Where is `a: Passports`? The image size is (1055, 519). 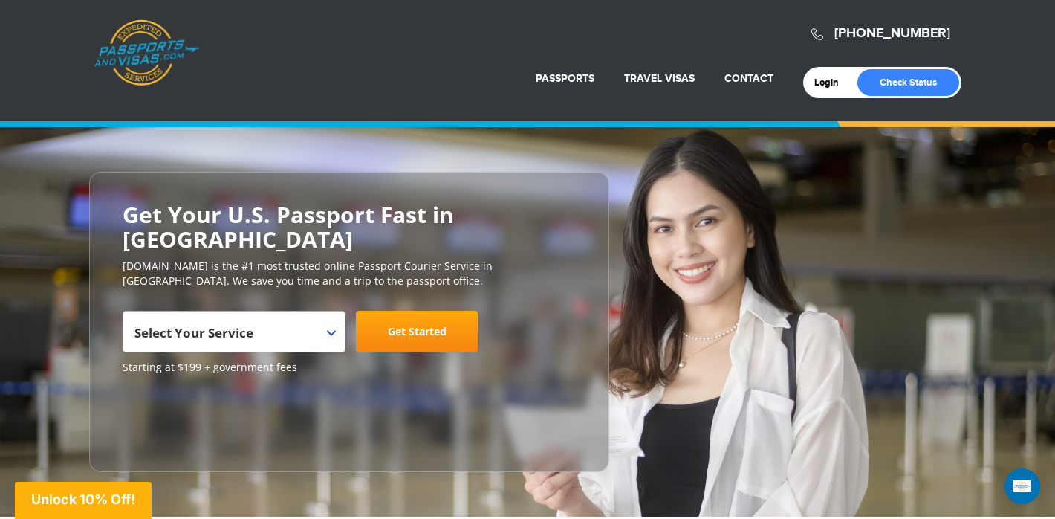 a: Passports is located at coordinates (565, 78).